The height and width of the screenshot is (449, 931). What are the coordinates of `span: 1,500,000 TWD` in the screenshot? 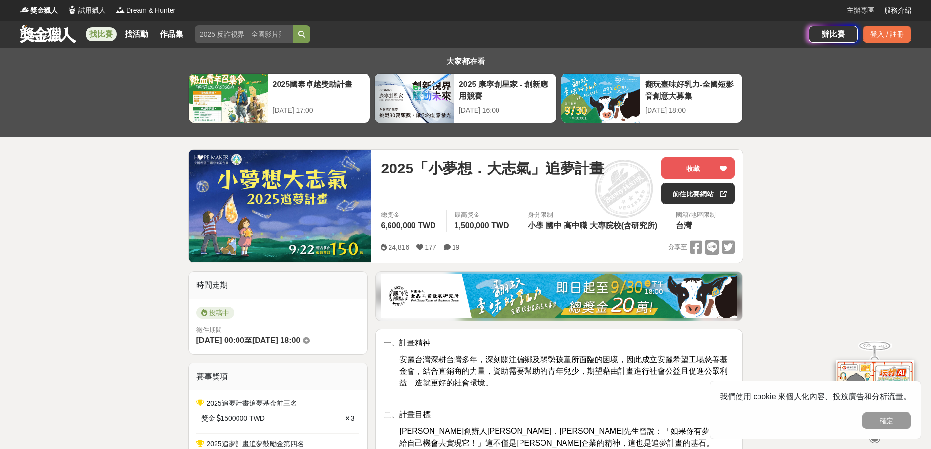 It's located at (482, 225).